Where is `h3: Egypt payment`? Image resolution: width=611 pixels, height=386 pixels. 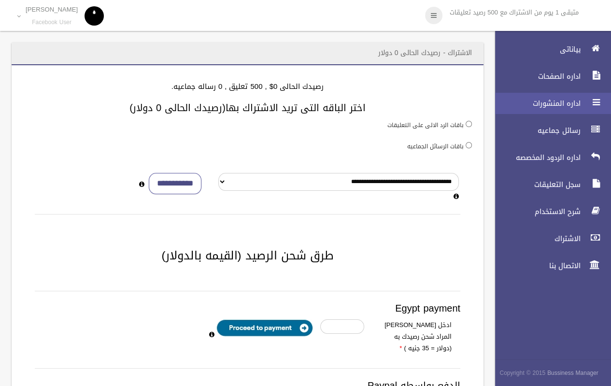
h3: Egypt payment is located at coordinates (247, 308).